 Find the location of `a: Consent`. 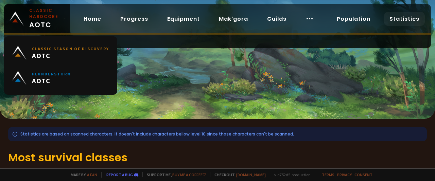

a: Consent is located at coordinates (363, 175).